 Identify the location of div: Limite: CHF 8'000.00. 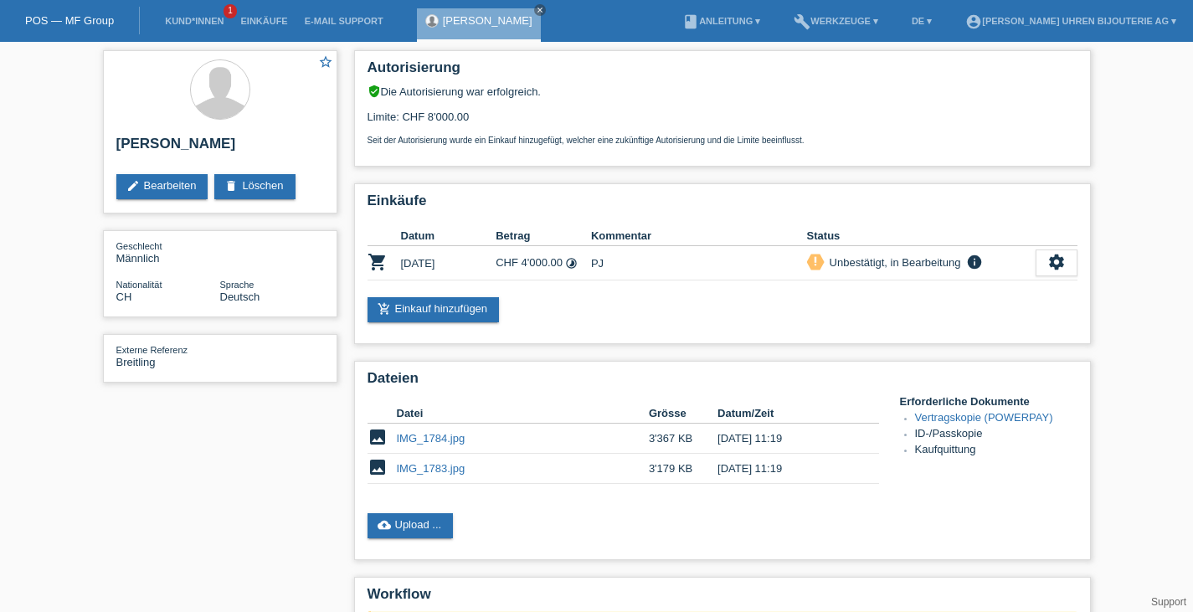
(722, 121).